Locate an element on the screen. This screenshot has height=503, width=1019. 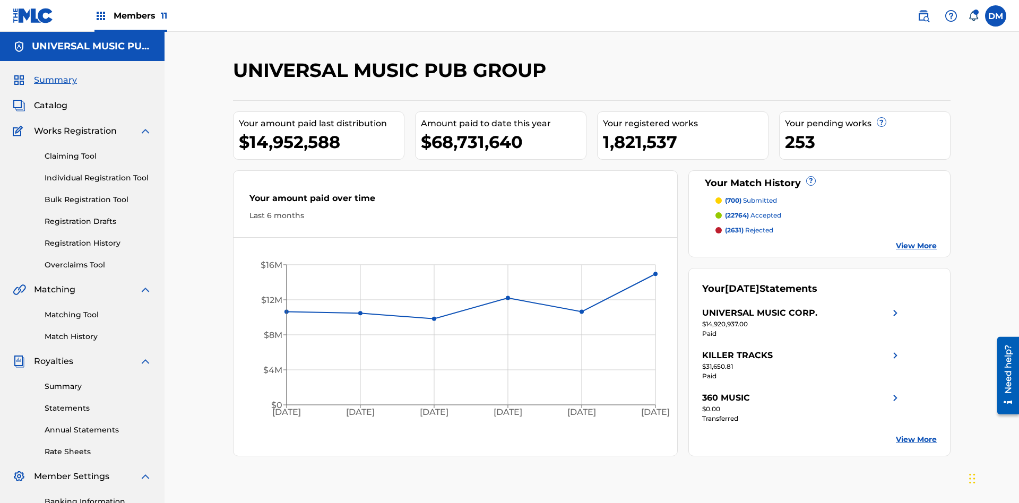
tspan: $16M is located at coordinates (271, 265).